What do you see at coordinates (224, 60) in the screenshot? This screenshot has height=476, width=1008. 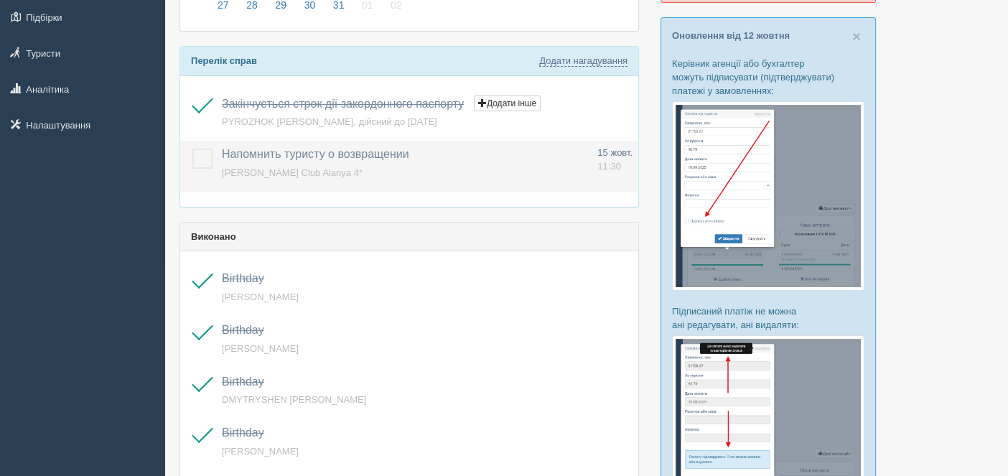 I see `b: Перелік справ` at bounding box center [224, 60].